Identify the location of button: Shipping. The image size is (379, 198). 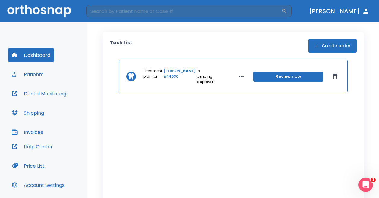
(28, 113).